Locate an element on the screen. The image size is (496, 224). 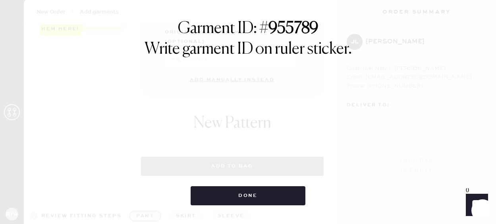
h1: Garment ID: # is located at coordinates (248, 29).